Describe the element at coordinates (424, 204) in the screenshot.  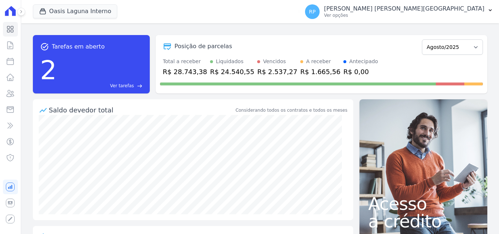
I see `span: Acesso` at that location.